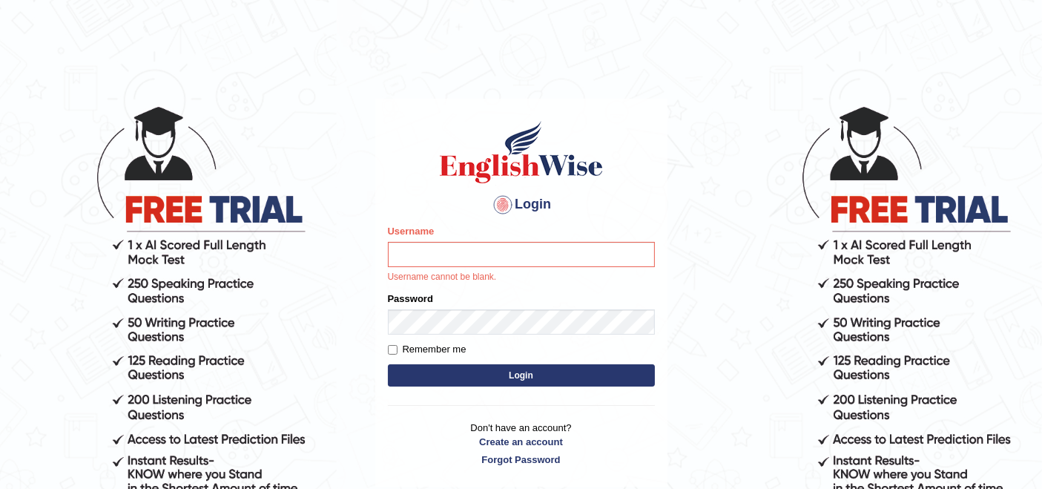  What do you see at coordinates (410, 298) in the screenshot?
I see `label: Password` at bounding box center [410, 298].